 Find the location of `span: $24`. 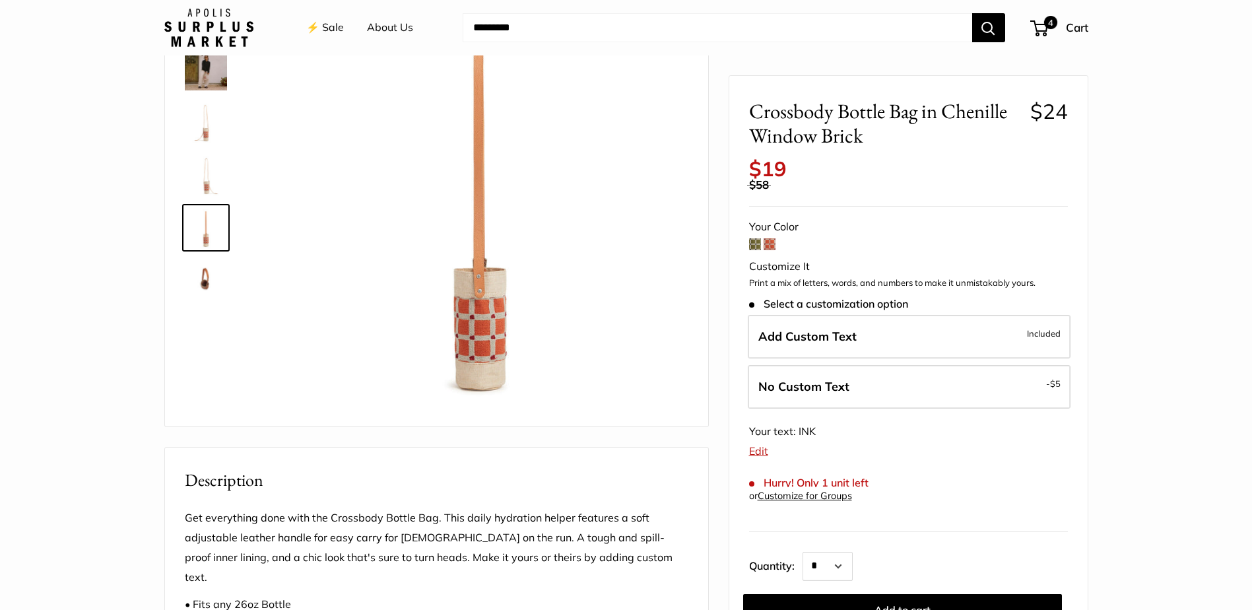

span: $24 is located at coordinates (1049, 111).